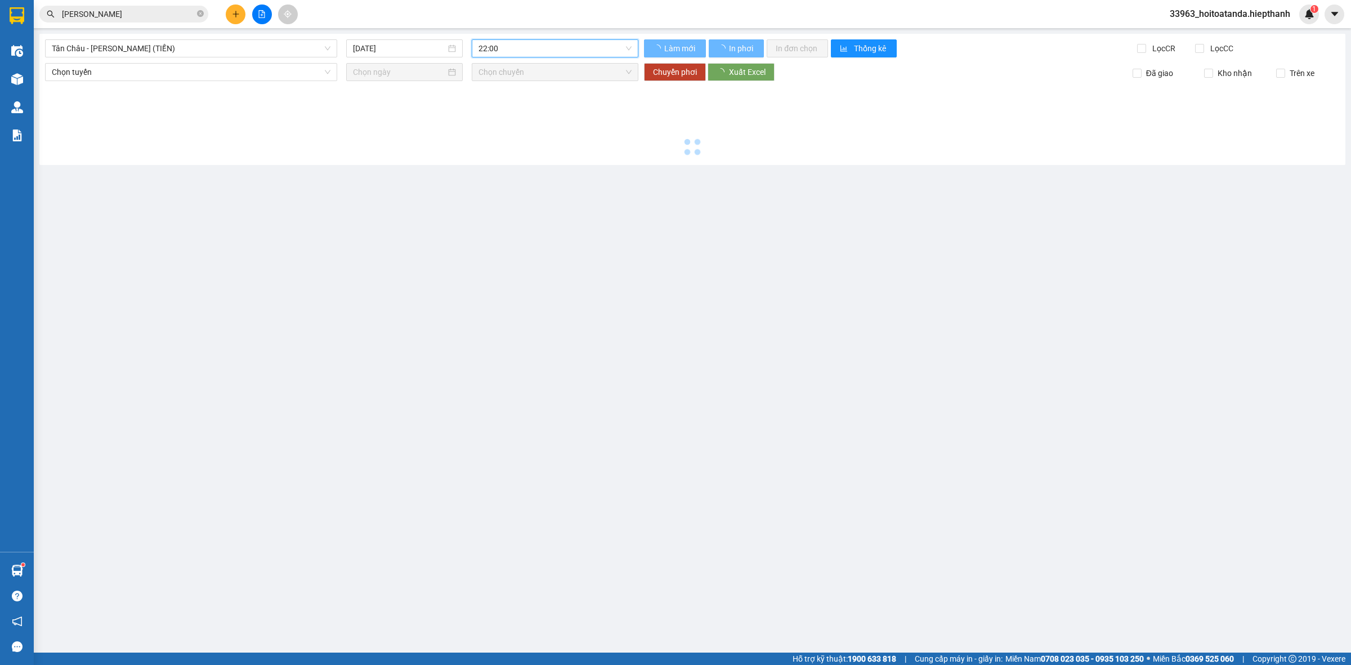  What do you see at coordinates (1309, 14) in the screenshot?
I see `img: icon-new-feature` at bounding box center [1309, 14].